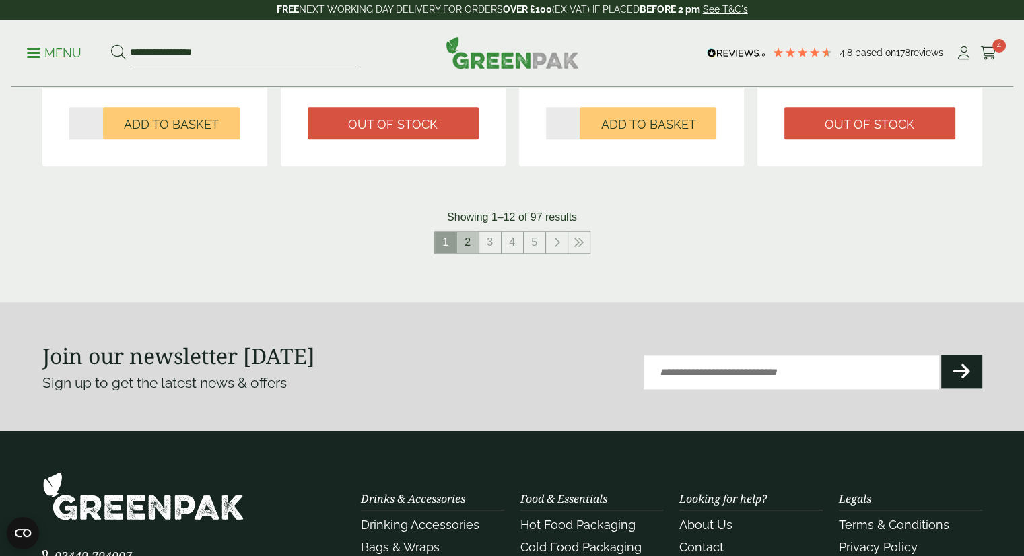 The height and width of the screenshot is (556, 1024). Describe the element at coordinates (254, 383) in the screenshot. I see `p: Sign up to get the latest news & offers` at that location.